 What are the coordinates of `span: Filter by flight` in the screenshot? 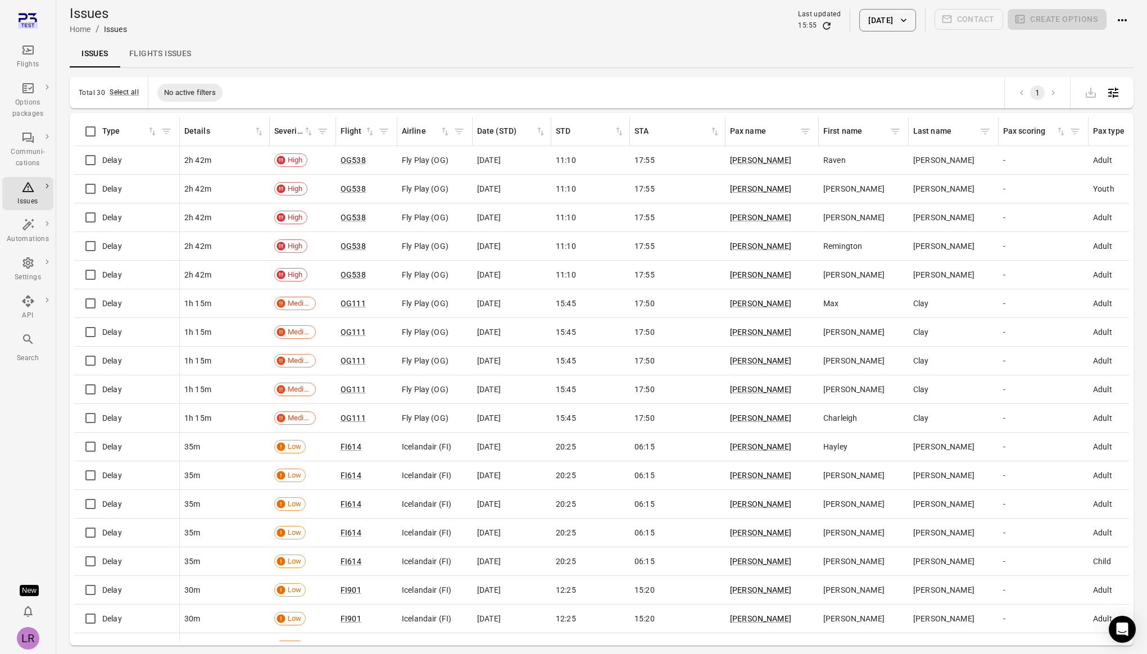 It's located at (384, 131).